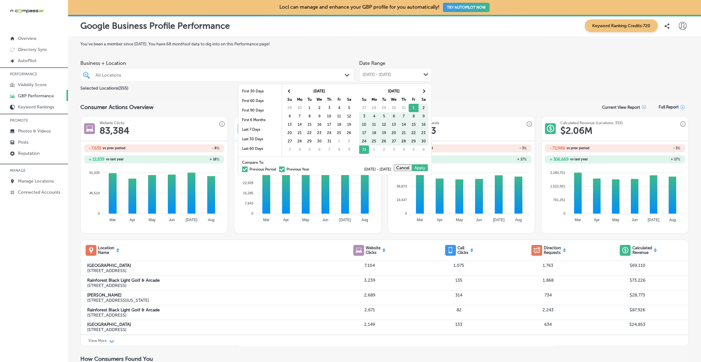 The image size is (701, 362). I want to click on h3: Calculated Revenue (Locations: 355), so click(592, 123).